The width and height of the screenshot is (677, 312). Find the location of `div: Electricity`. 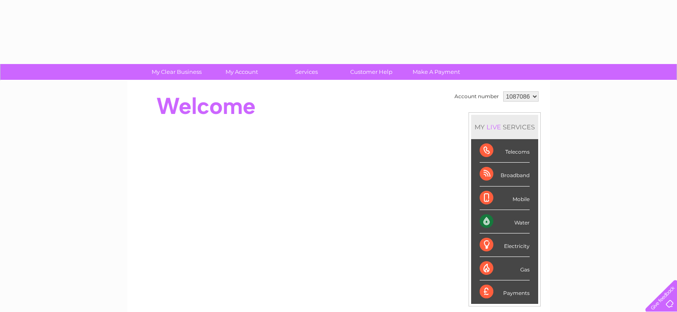

div: Electricity is located at coordinates (504, 245).